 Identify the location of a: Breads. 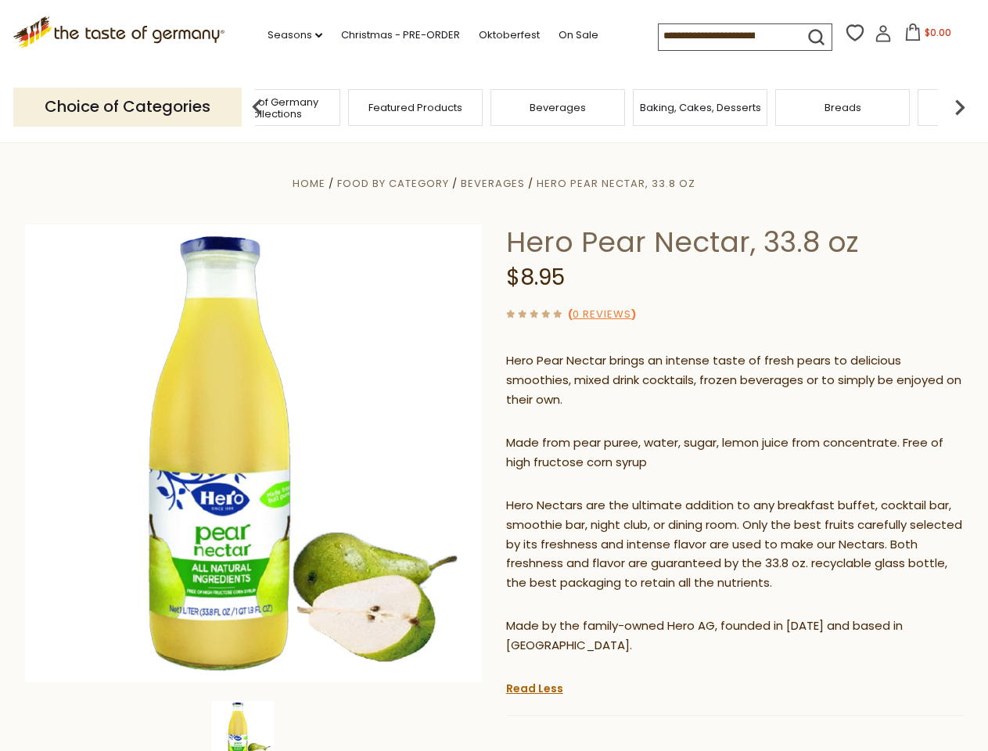
(842, 107).